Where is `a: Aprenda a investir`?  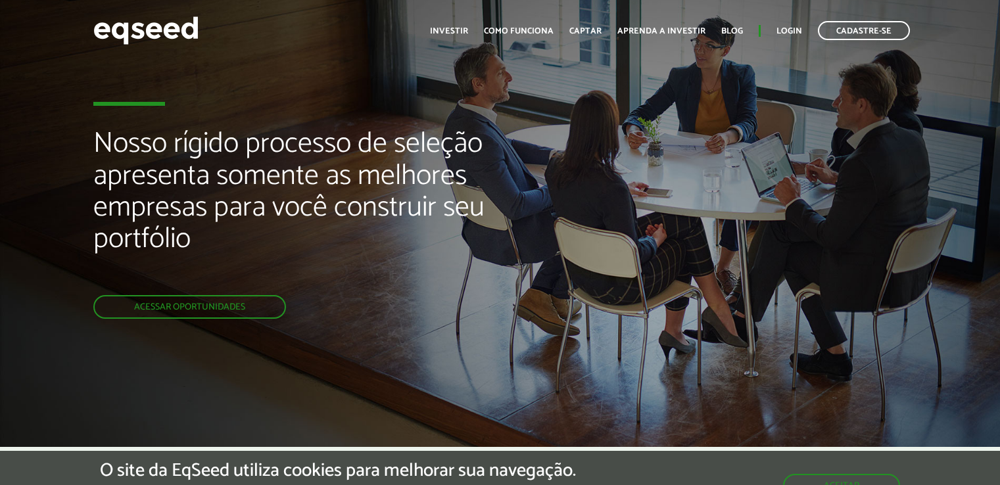
a: Aprenda a investir is located at coordinates (661, 31).